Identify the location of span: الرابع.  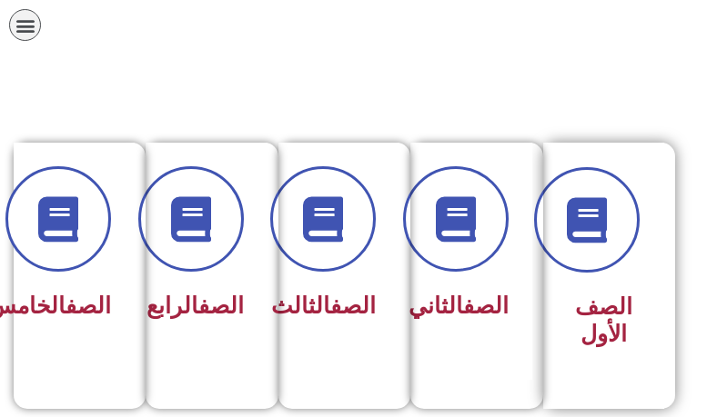
(195, 306).